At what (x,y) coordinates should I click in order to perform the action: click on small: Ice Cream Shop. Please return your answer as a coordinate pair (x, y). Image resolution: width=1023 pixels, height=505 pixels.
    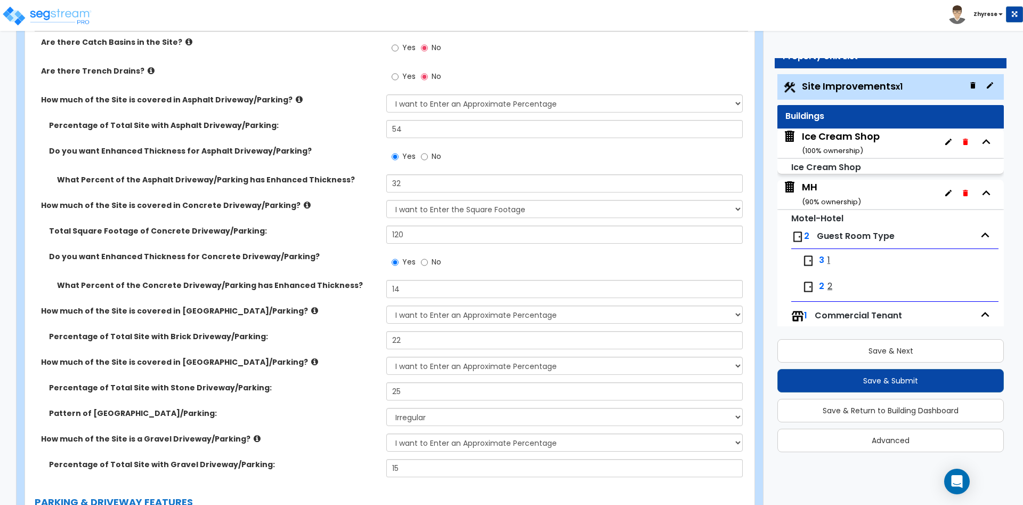
    Looking at the image, I should click on (826, 167).